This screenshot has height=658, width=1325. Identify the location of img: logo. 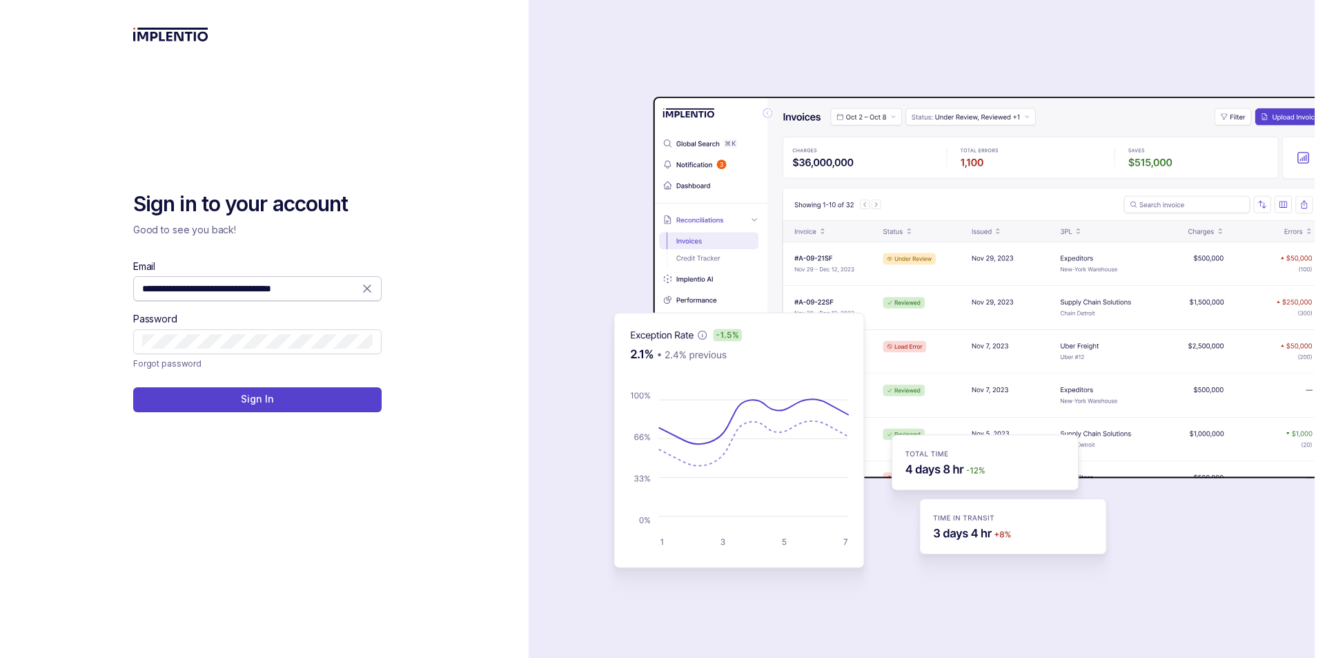
(170, 35).